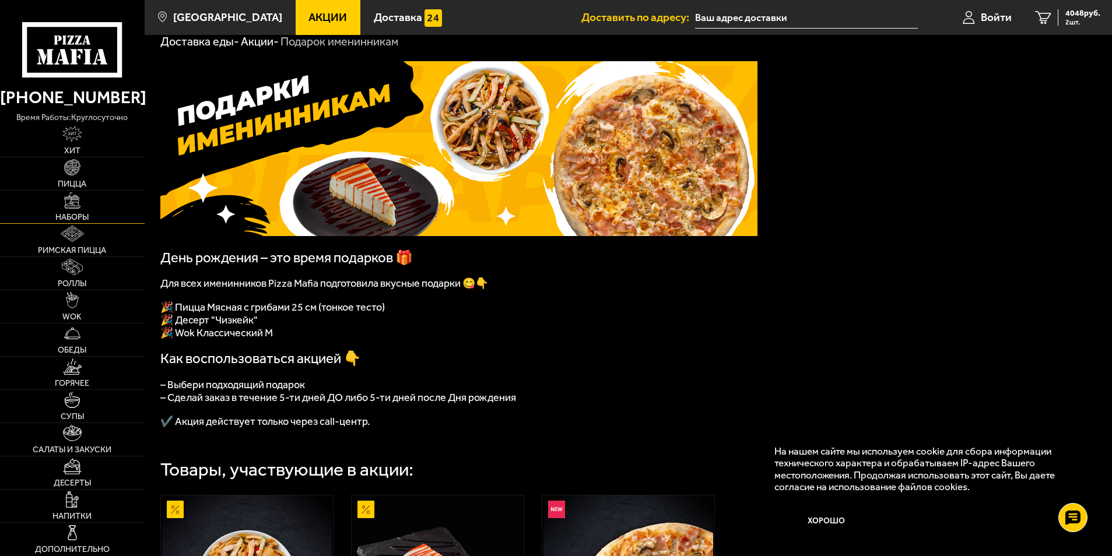  What do you see at coordinates (926, 469) in the screenshot?
I see `p: На нашем сайте мы используем cookie для сбора информации технического характера и обрабатываем IP...` at bounding box center [926, 469].